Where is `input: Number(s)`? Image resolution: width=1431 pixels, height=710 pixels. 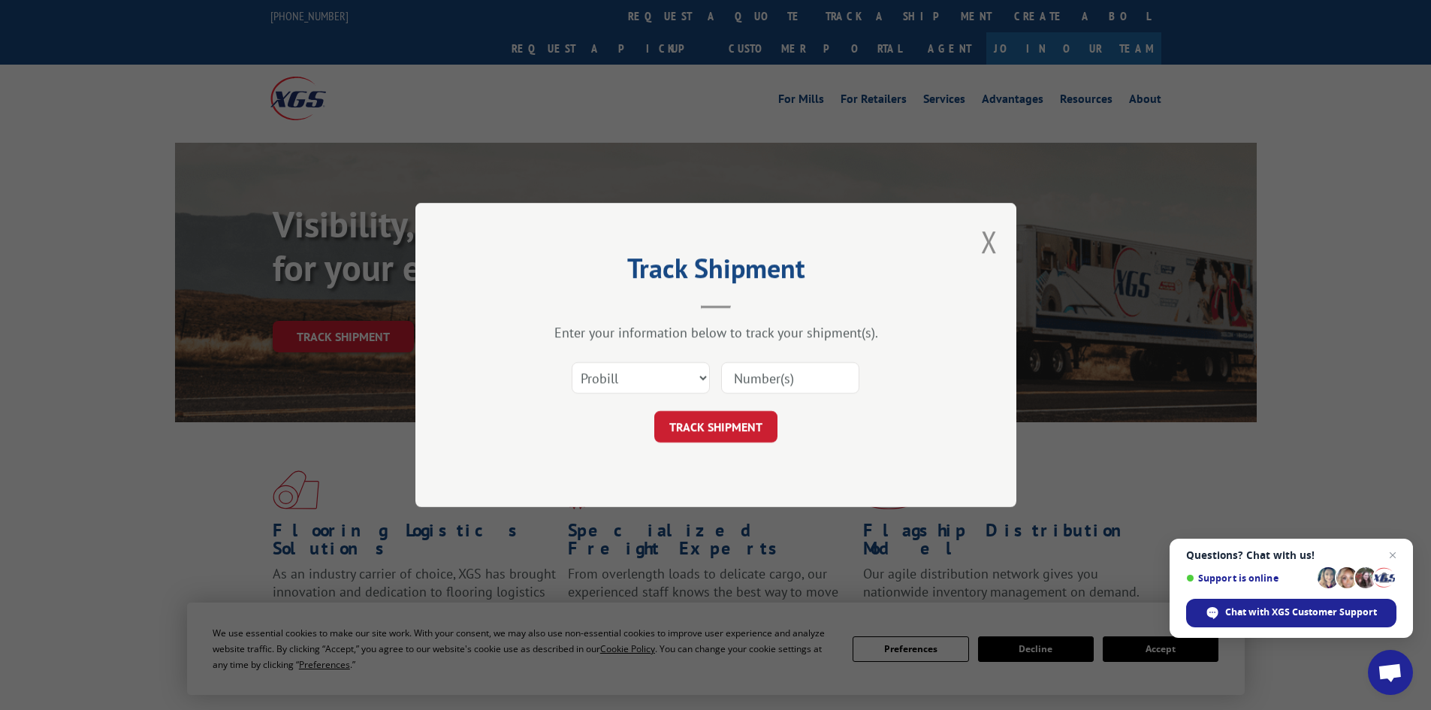
input: Number(s) is located at coordinates (790, 378).